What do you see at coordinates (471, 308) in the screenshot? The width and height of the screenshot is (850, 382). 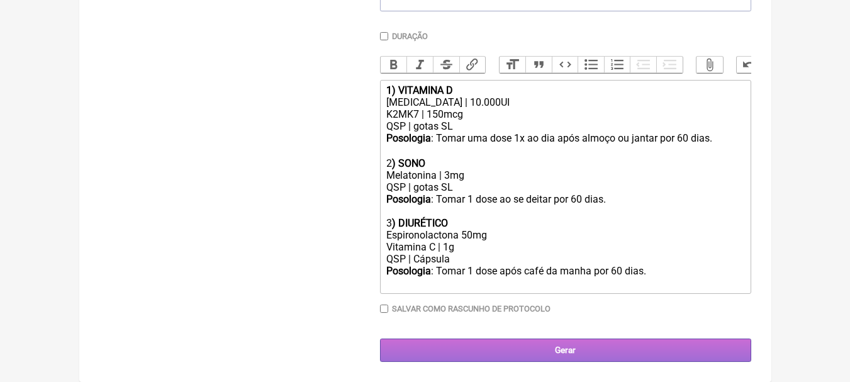 I see `label: Salvar como rascunho de Protocolo` at bounding box center [471, 308].